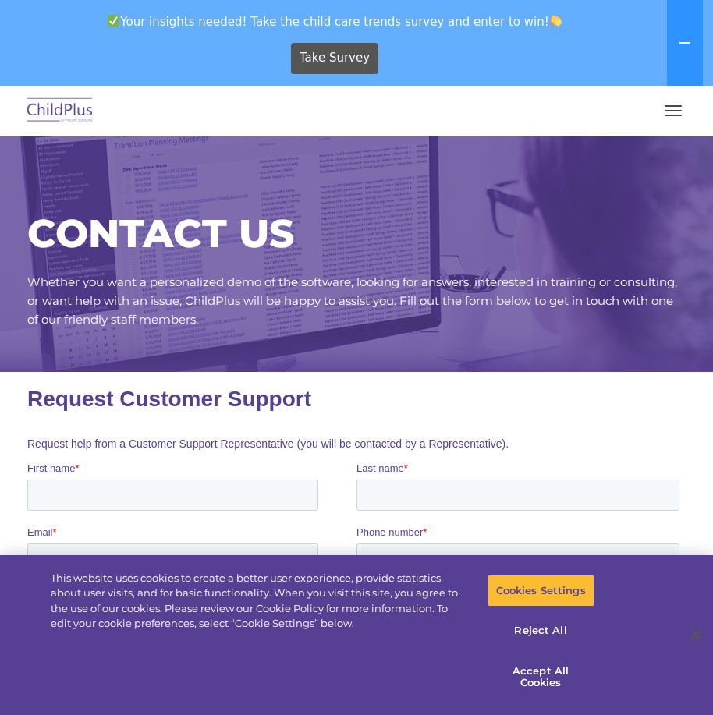 This screenshot has height=715, width=713. I want to click on div: This website uses cookies to create a better user experience, provide statistics about user visit..., so click(258, 601).